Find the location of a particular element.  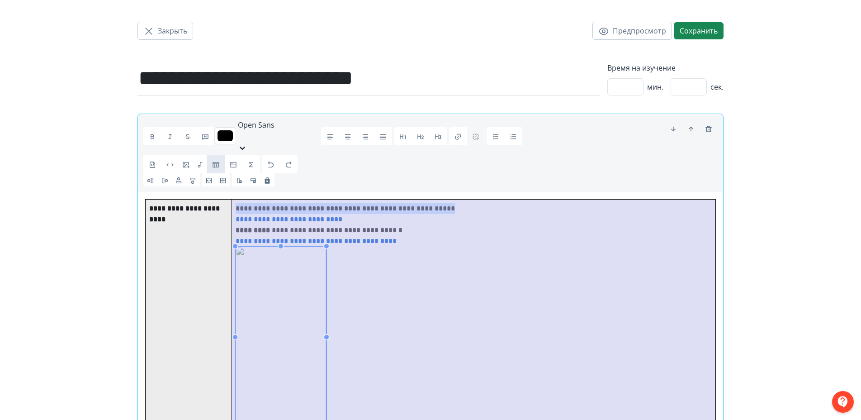

button: Сохранить is located at coordinates (699, 31).